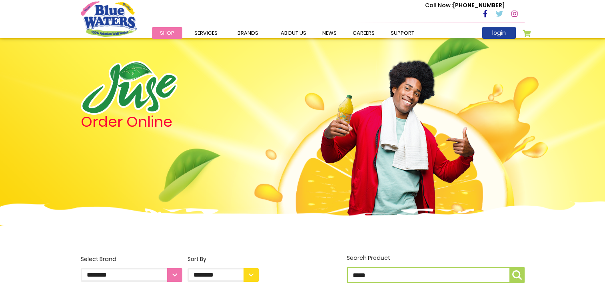 This screenshot has width=605, height=295. Describe the element at coordinates (364, 33) in the screenshot. I see `a: careers` at that location.